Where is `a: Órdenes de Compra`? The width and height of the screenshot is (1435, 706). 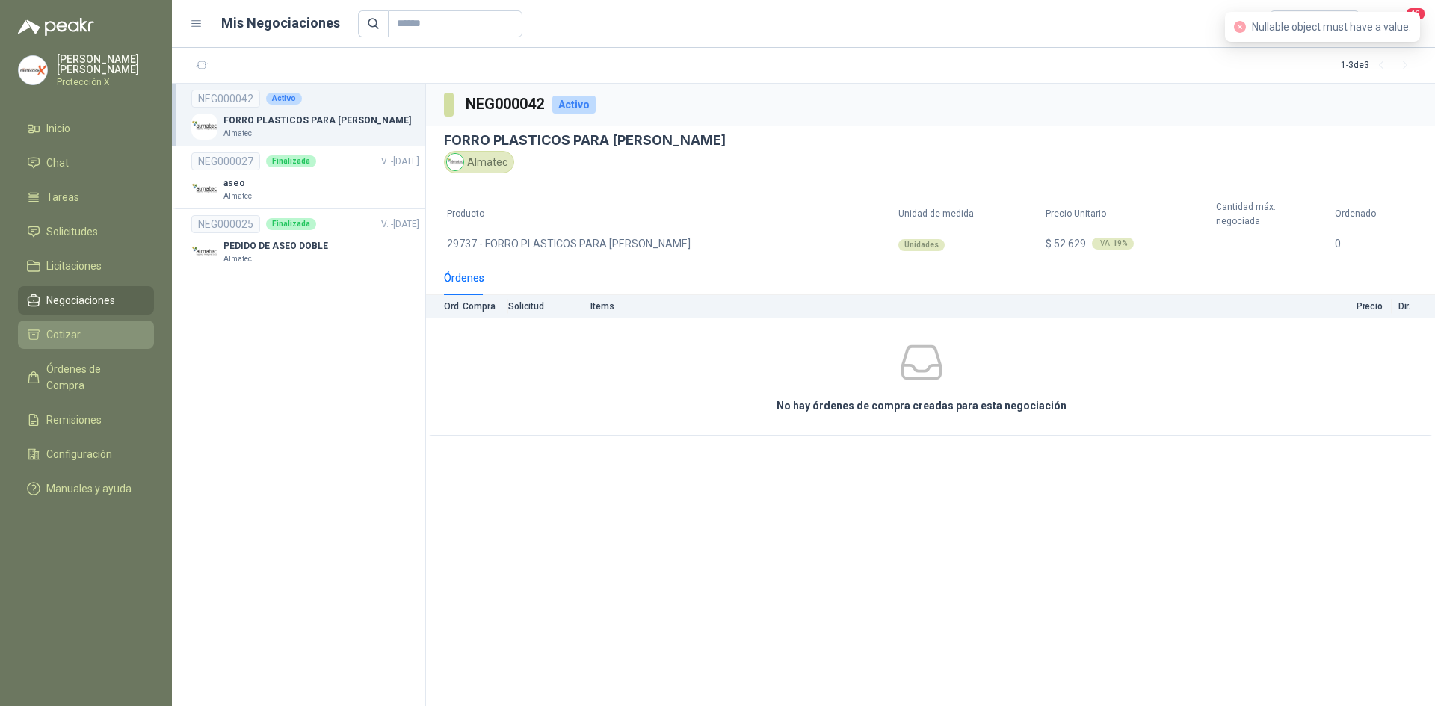 a: Órdenes de Compra is located at coordinates (86, 377).